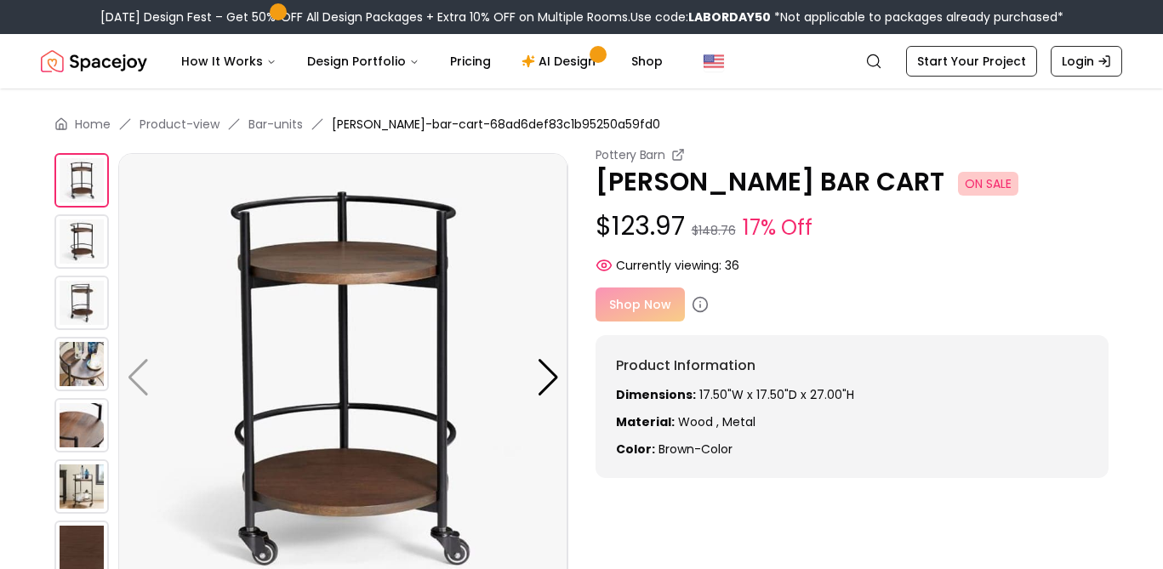  Describe the element at coordinates (852, 395) in the screenshot. I see `p: 17.50"W x 17.50"D x 27.00"H` at that location.